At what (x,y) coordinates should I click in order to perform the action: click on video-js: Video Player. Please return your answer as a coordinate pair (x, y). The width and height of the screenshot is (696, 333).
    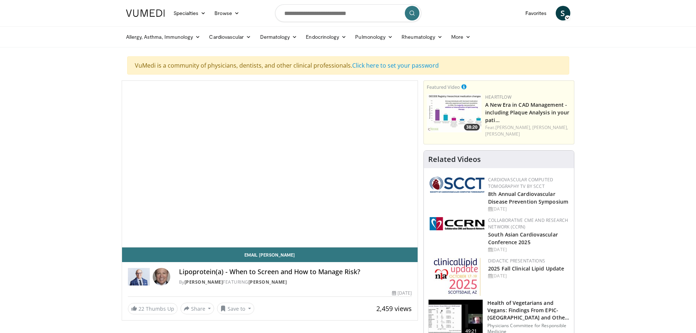
    Looking at the image, I should click on (270, 164).